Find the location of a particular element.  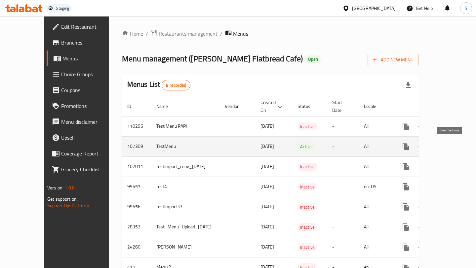

td: 102011 is located at coordinates (136, 167).